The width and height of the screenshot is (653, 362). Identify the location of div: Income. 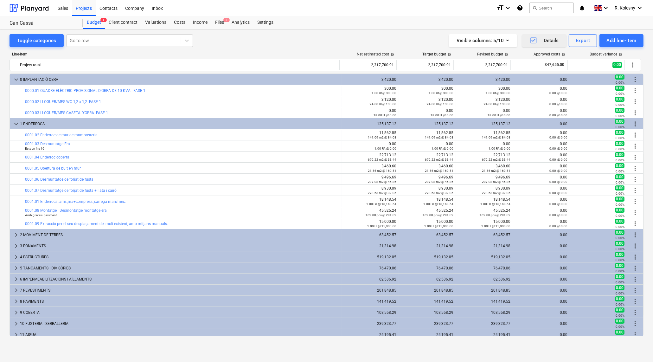
(200, 22).